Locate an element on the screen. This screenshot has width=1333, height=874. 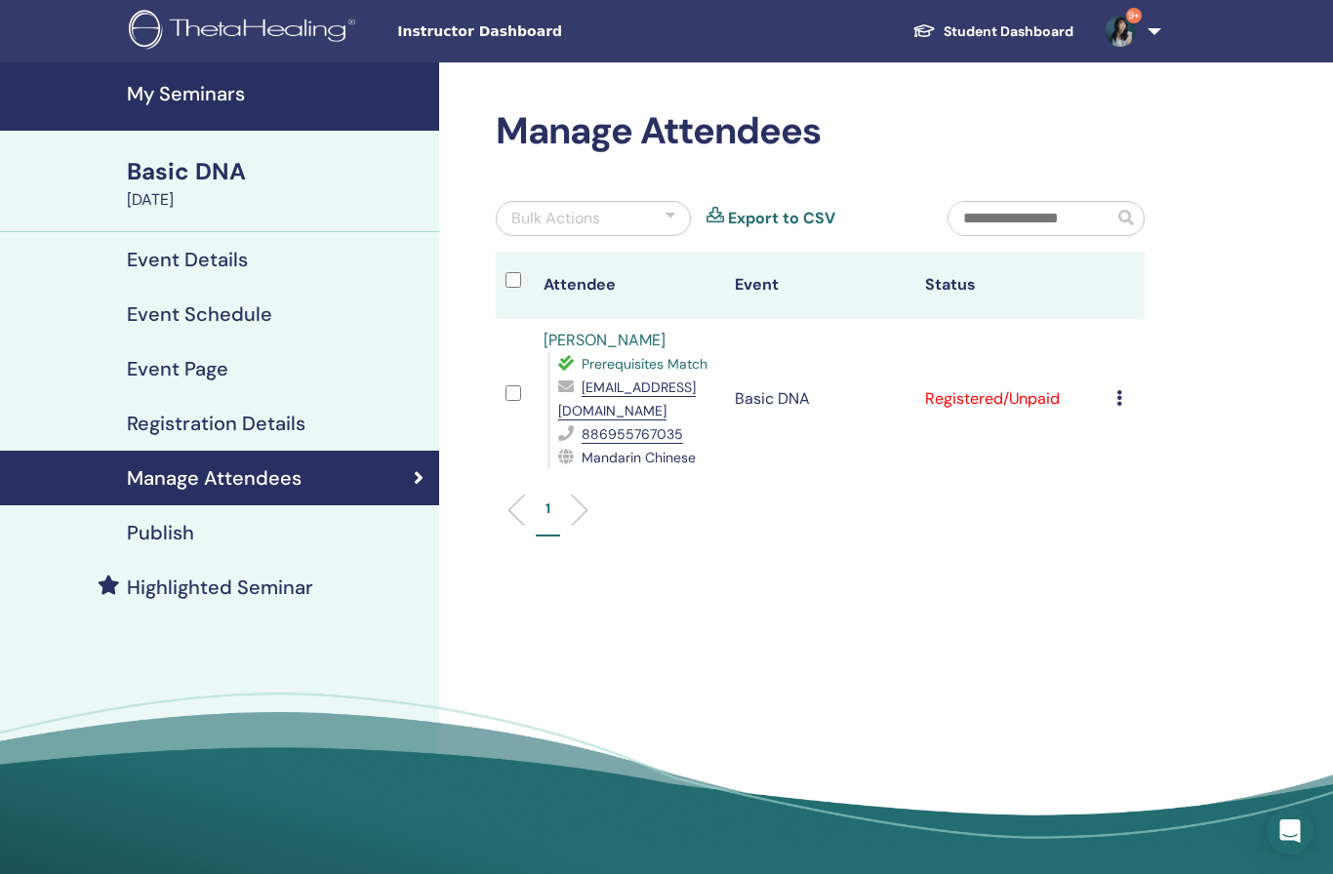
a: Export to CSV is located at coordinates (781, 219).